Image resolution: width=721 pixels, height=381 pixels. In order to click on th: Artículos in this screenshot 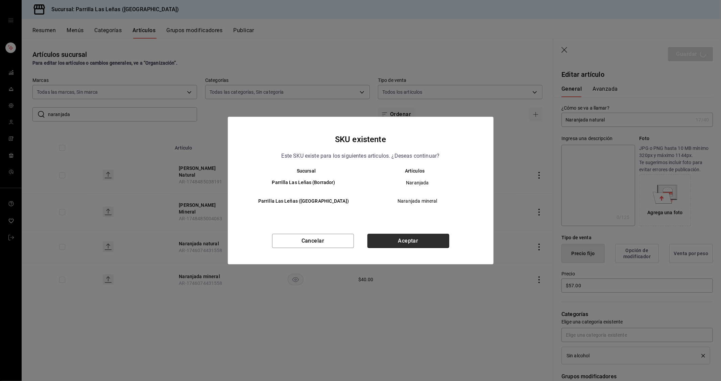, I will do `click(420, 171)`.